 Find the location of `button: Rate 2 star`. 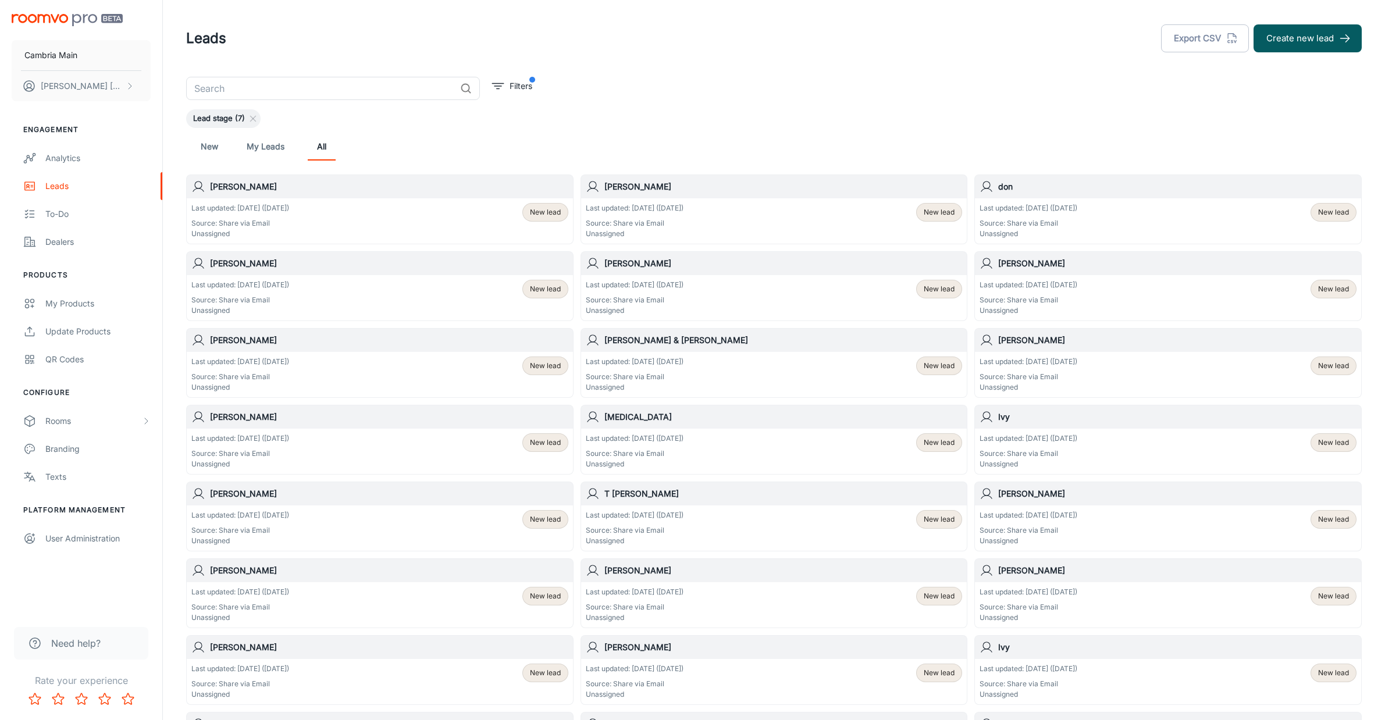

button: Rate 2 star is located at coordinates (58, 699).